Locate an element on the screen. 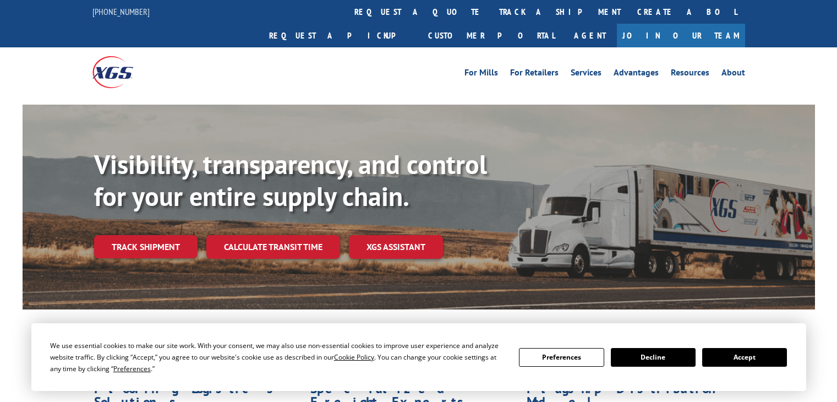 This screenshot has width=837, height=402. span: Preferences is located at coordinates (132, 368).